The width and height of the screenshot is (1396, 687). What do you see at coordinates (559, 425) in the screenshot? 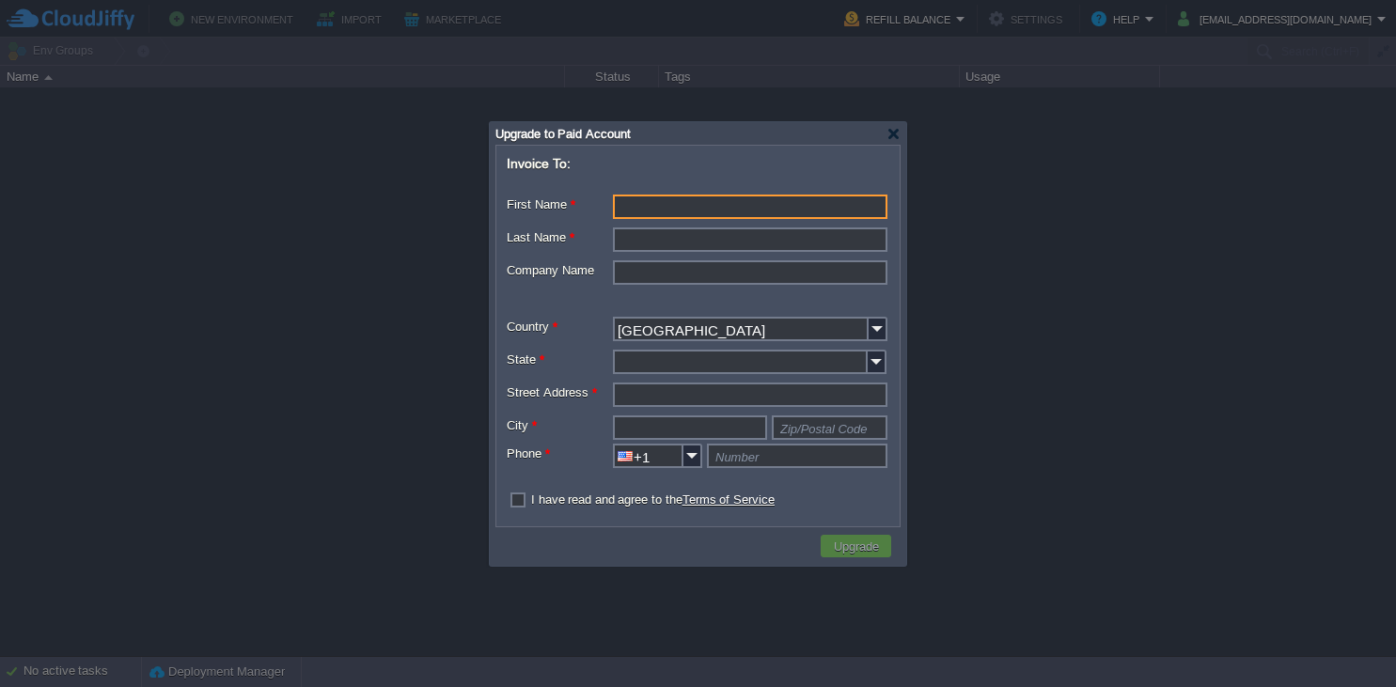
I see `label: City` at bounding box center [559, 425].